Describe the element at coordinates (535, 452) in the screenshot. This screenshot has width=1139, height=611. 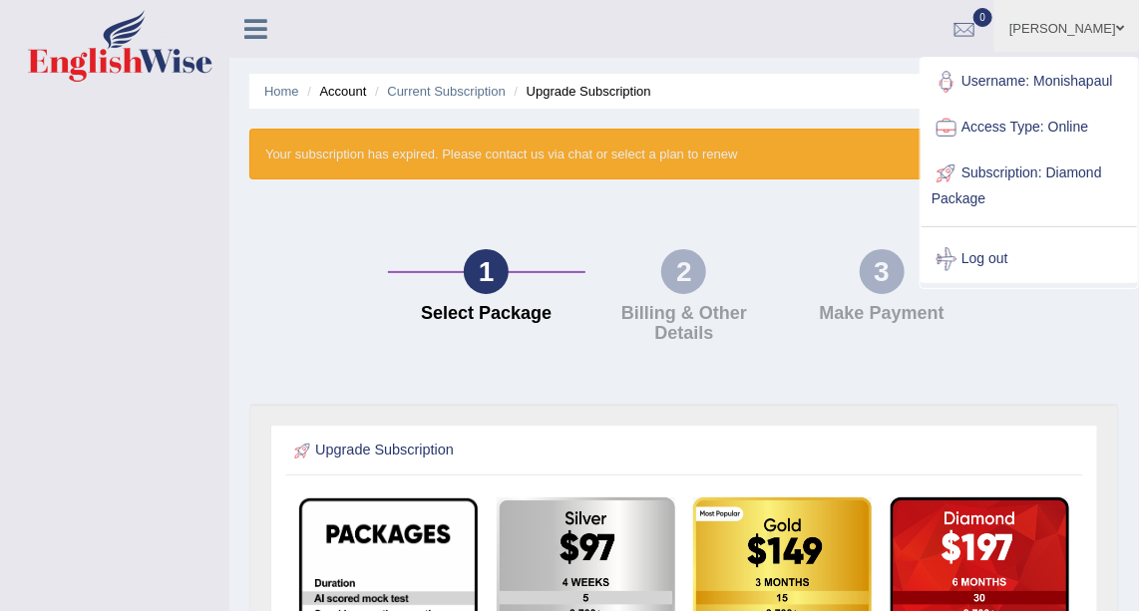
I see `h2: Upgrade Subscription` at that location.